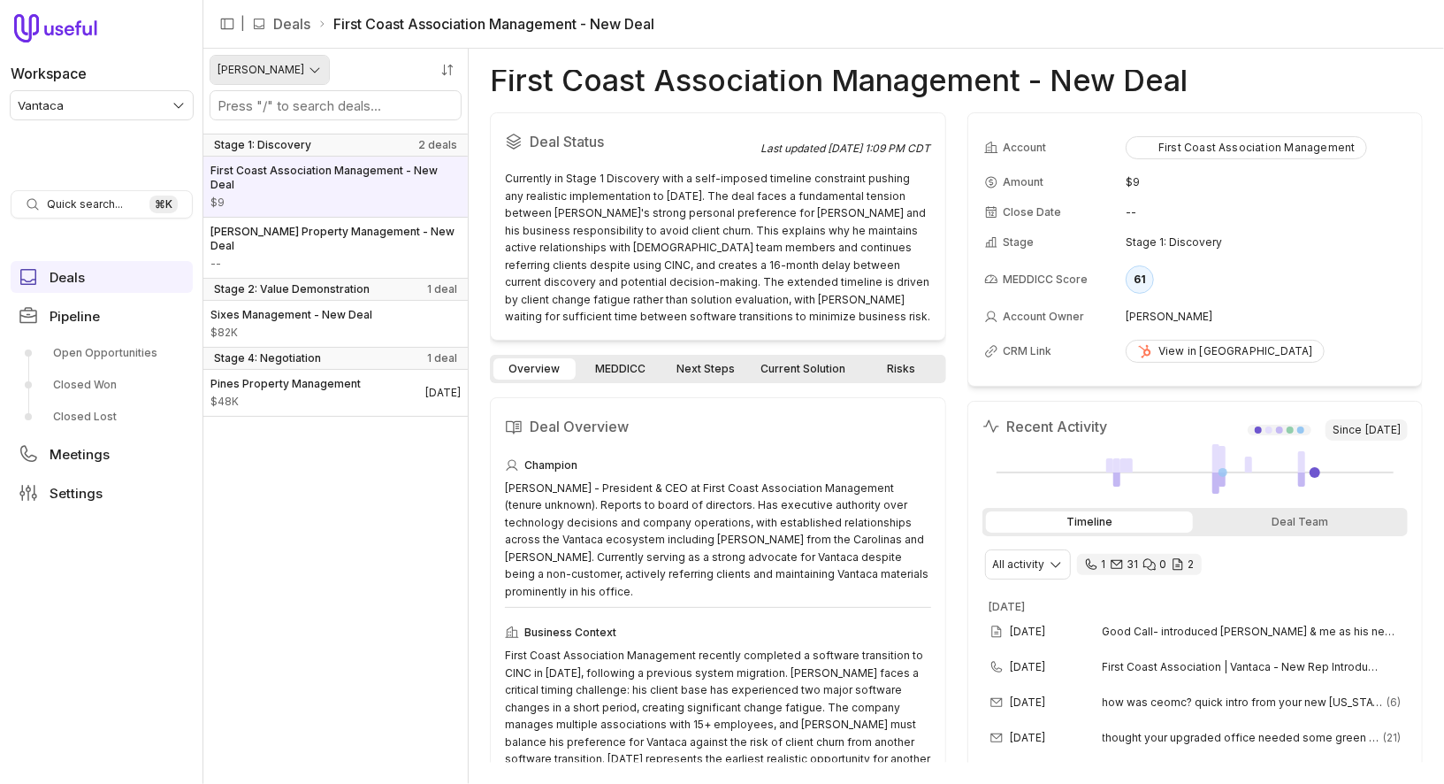 Image resolution: width=1444 pixels, height=784 pixels. I want to click on span: Quick search..., so click(85, 204).